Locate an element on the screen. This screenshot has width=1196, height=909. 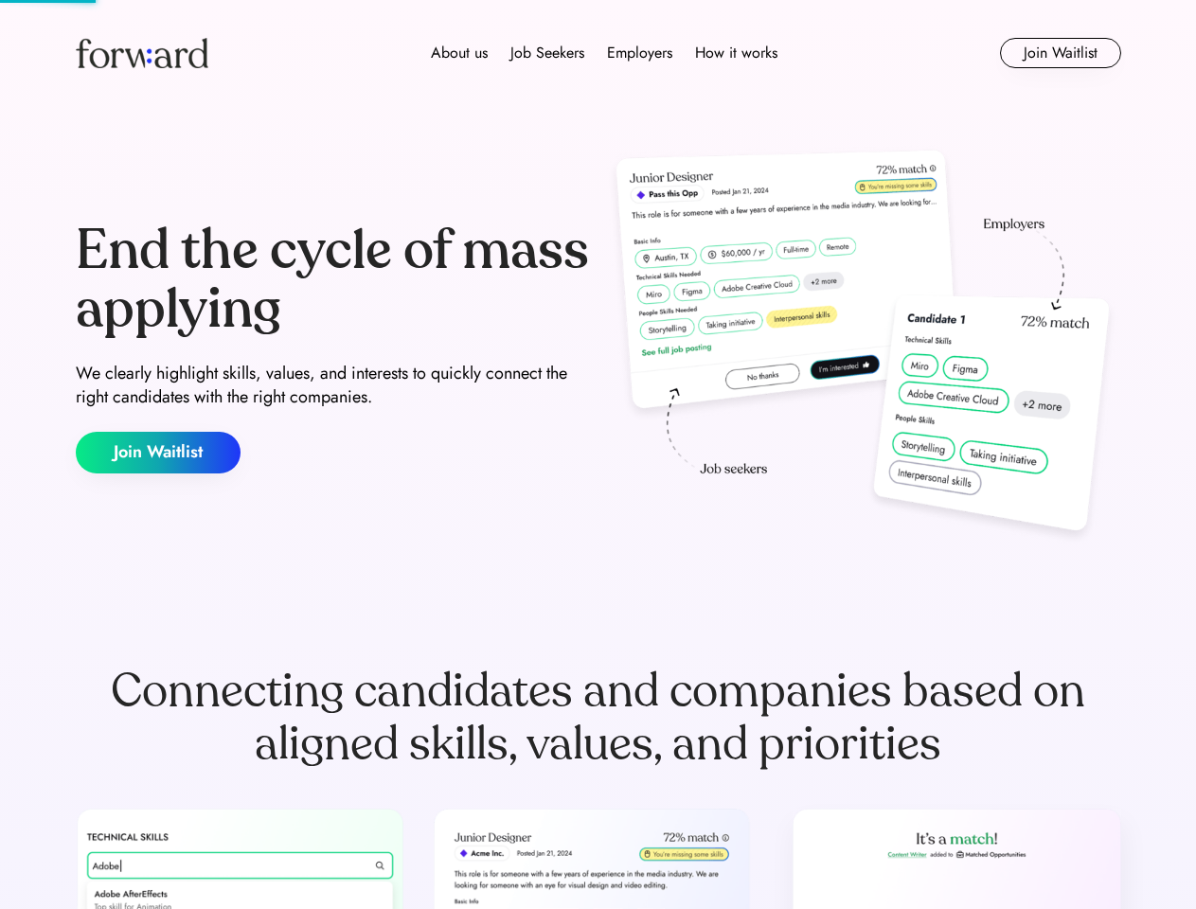
div: Employers is located at coordinates (639, 53).